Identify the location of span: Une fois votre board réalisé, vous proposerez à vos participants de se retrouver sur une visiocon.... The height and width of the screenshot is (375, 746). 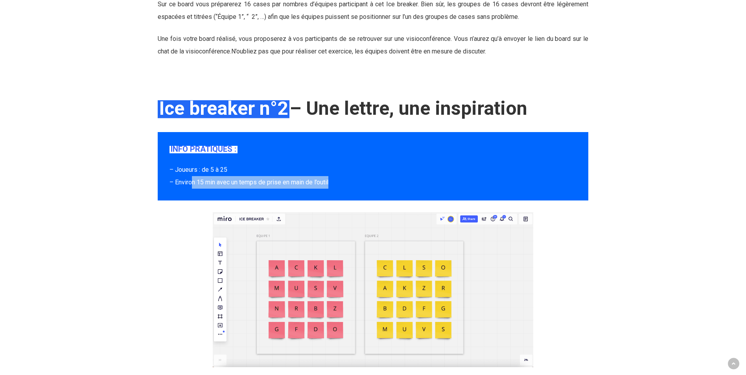
(373, 45).